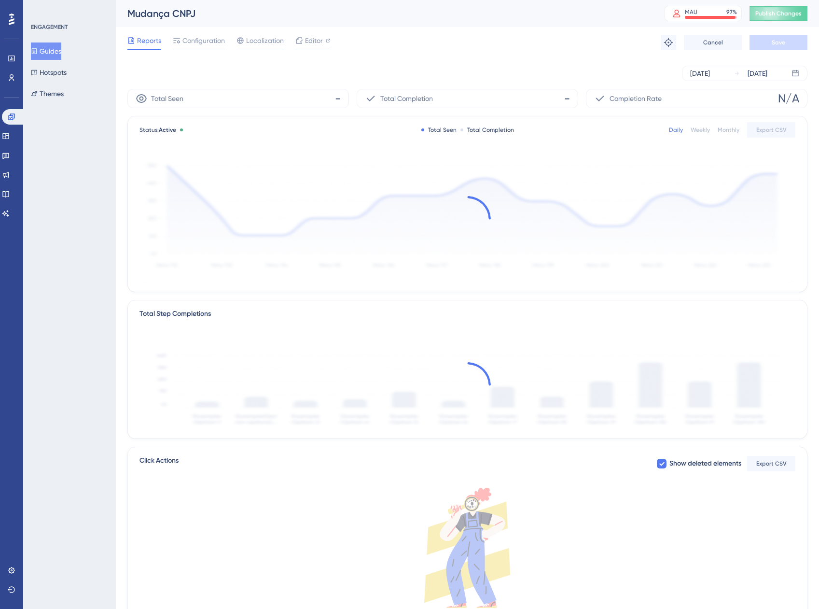 The image size is (819, 609). What do you see at coordinates (314, 41) in the screenshot?
I see `span: Editor` at bounding box center [314, 41].